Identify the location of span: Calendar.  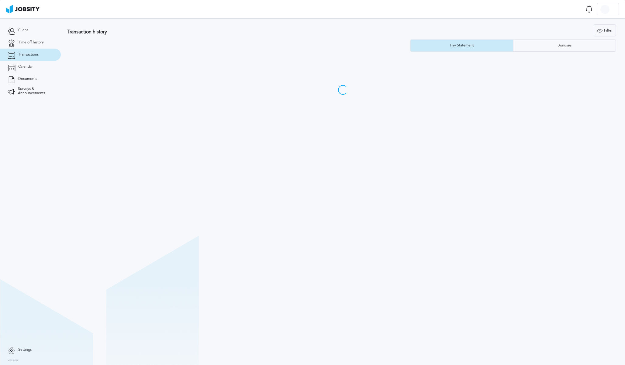
(26, 67).